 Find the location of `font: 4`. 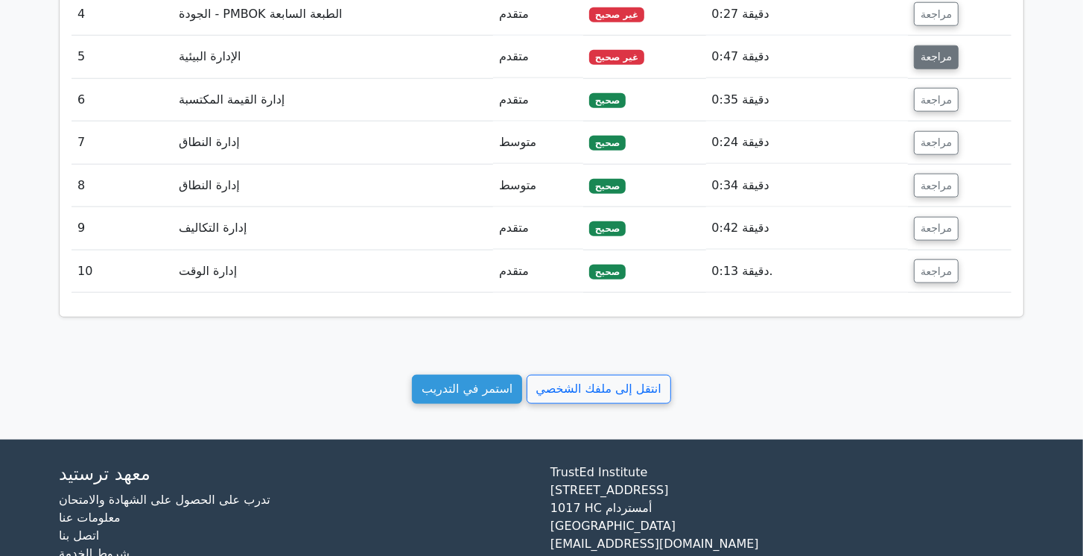

font: 4 is located at coordinates (81, 13).